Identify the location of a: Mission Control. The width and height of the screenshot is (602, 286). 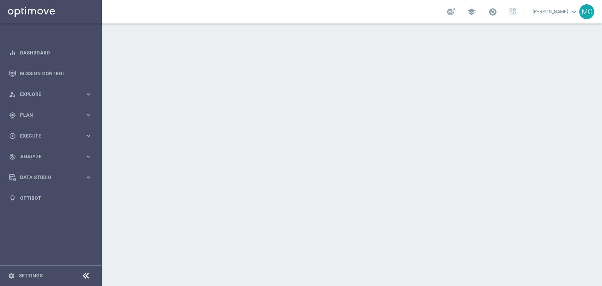
(56, 73).